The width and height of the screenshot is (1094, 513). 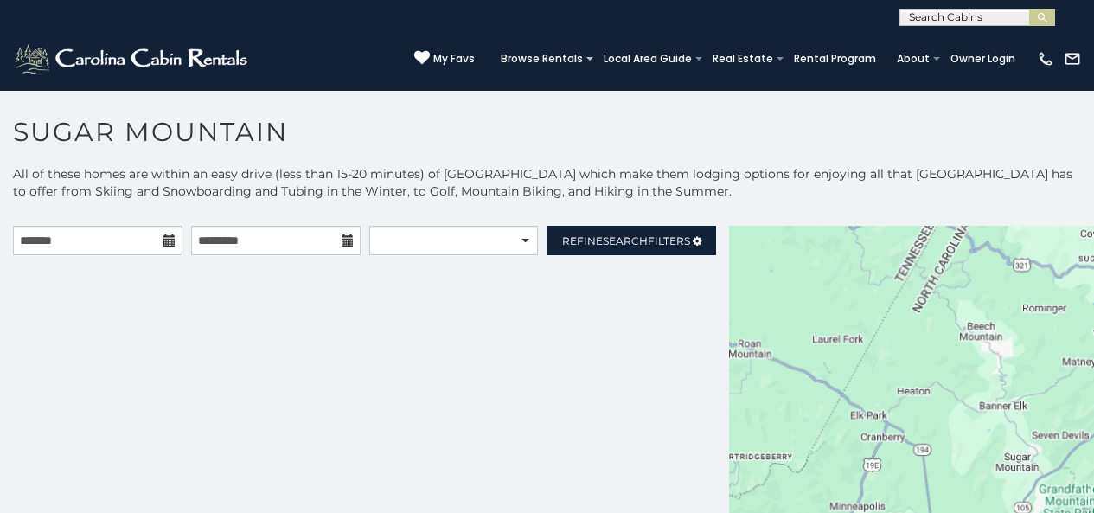 What do you see at coordinates (743, 59) in the screenshot?
I see `a: Real Estate` at bounding box center [743, 59].